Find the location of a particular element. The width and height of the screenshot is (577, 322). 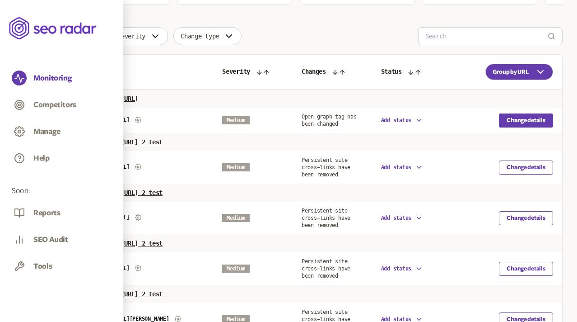

th: Changes is located at coordinates (332, 72).